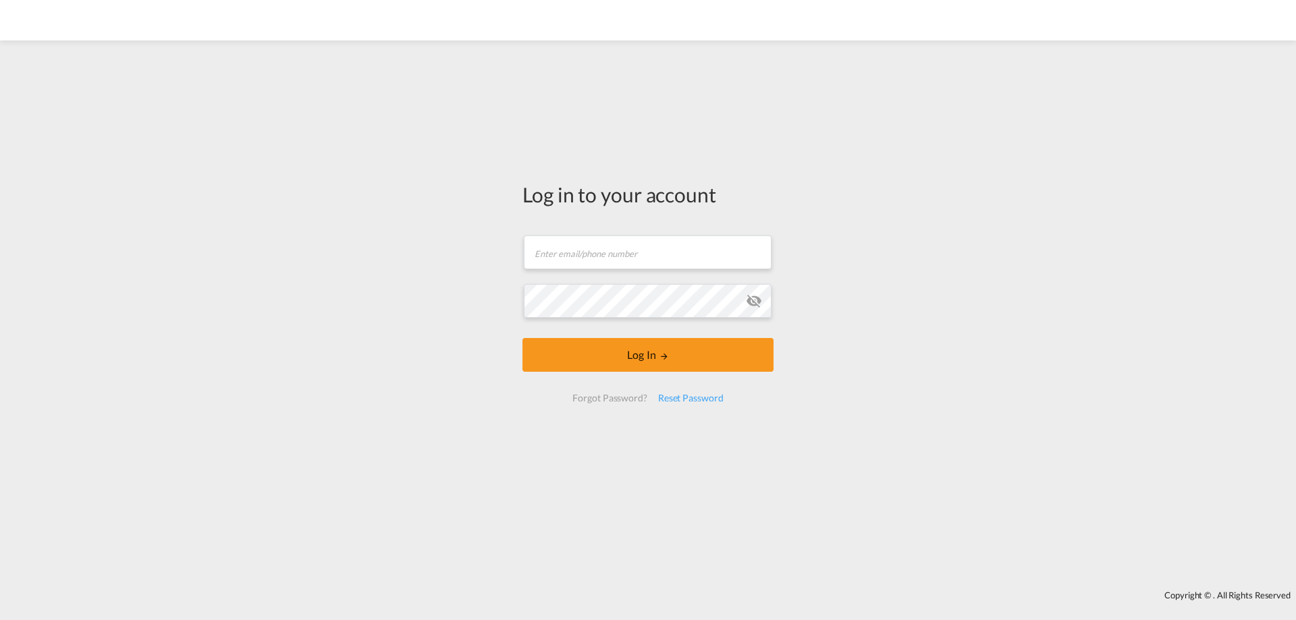  What do you see at coordinates (690, 398) in the screenshot?
I see `div: Reset Password` at bounding box center [690, 398].